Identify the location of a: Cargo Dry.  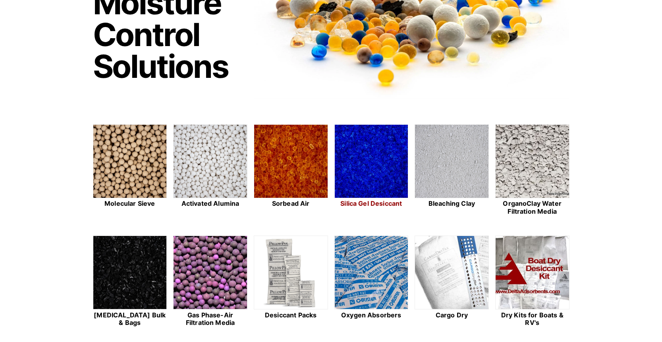
(452, 282).